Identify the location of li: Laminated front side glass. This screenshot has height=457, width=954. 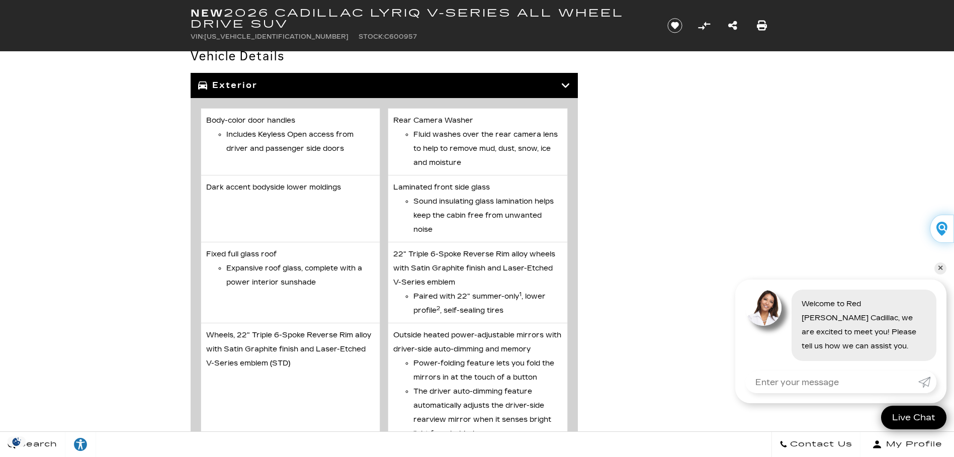
(478, 209).